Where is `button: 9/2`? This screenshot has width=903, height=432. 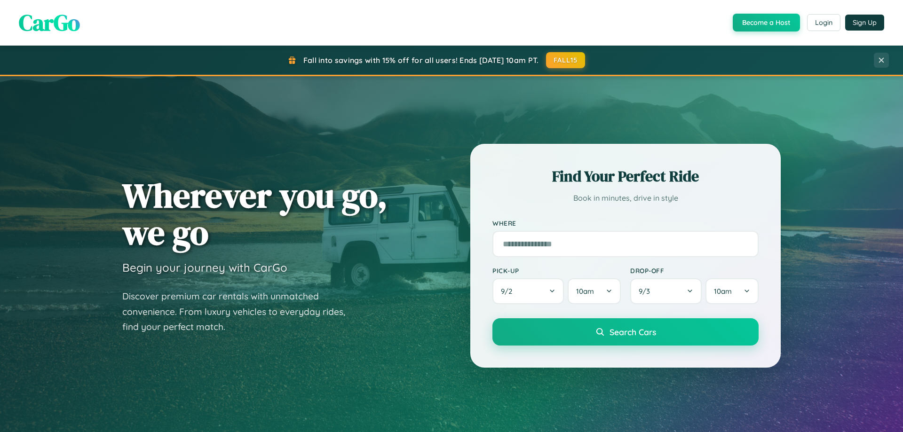 button: 9/2 is located at coordinates (528, 291).